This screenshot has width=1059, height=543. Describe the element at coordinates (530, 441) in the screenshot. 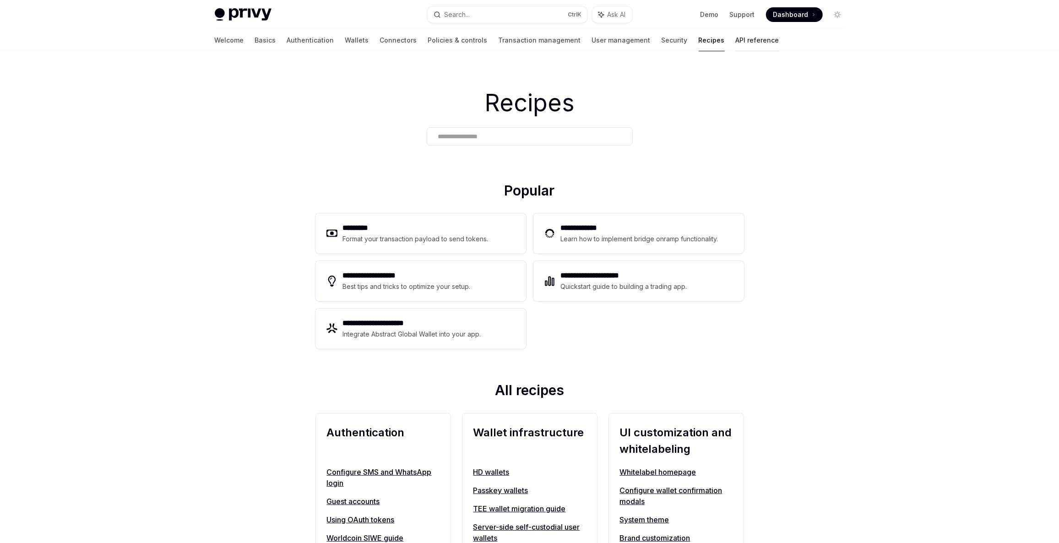

I see `h2: Wallet infrastructure` at that location.